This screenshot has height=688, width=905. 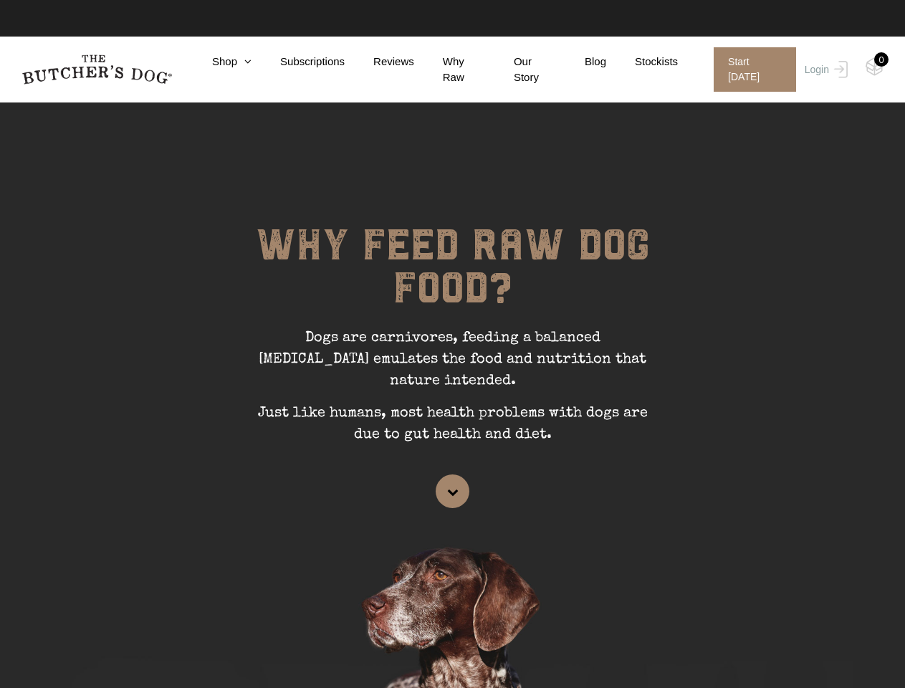 I want to click on a: Our Story, so click(x=520, y=70).